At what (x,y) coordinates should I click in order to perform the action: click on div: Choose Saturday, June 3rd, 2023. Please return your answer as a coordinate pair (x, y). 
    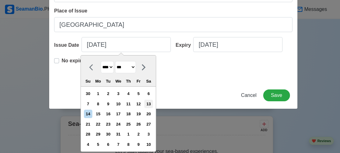
    Looking at the image, I should click on (148, 134).